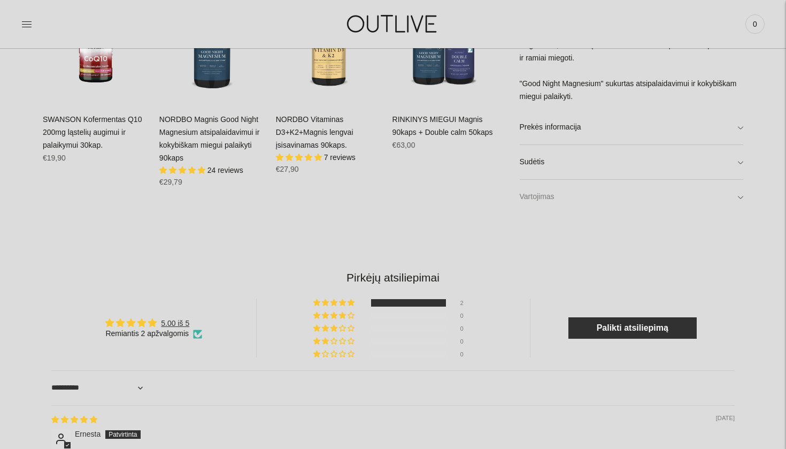 This screenshot has width=786, height=449. Describe the element at coordinates (393, 24) in the screenshot. I see `img: OUTLIVE` at that location.